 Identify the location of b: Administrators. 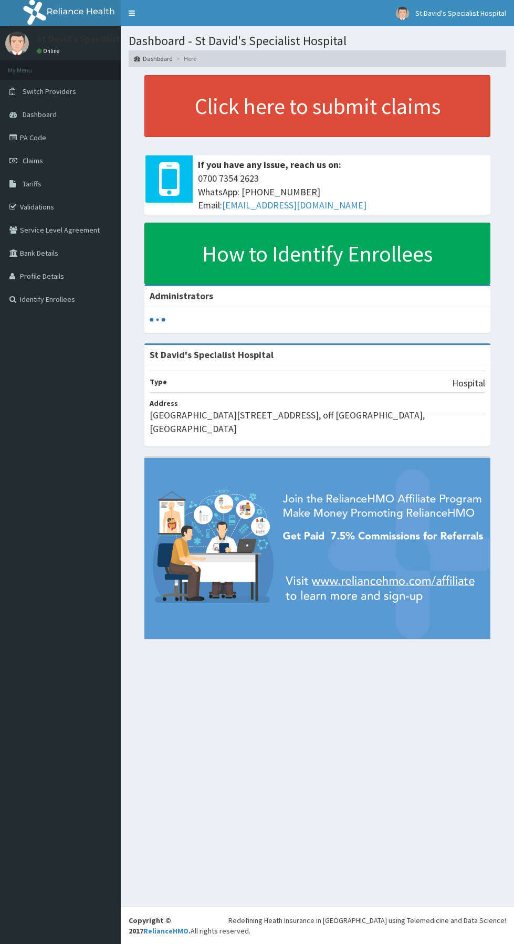
(181, 295).